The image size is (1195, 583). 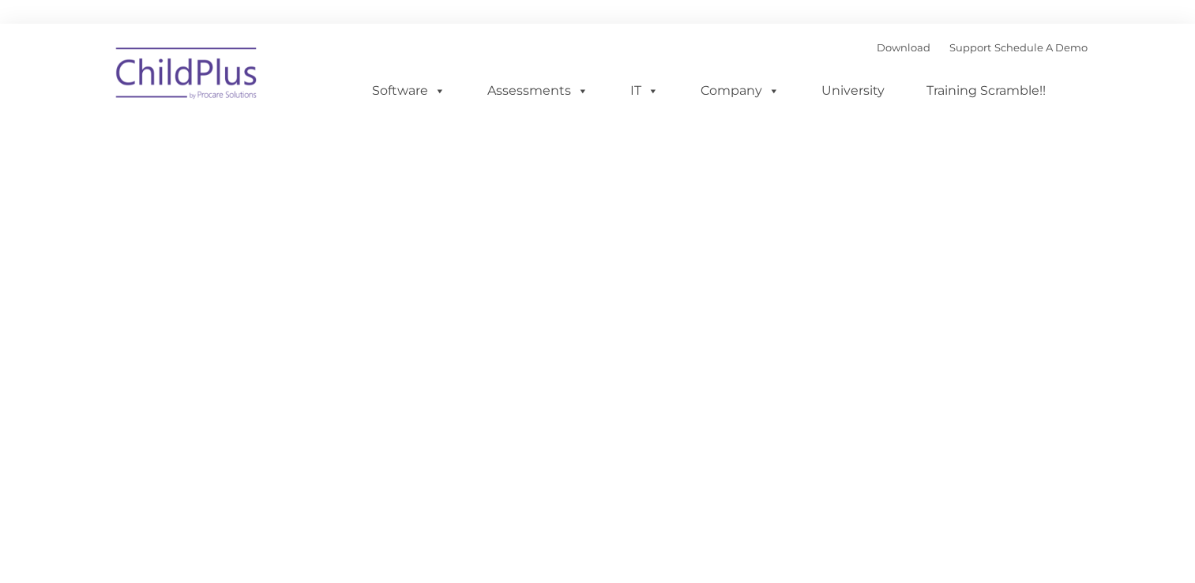 What do you see at coordinates (645, 91) in the screenshot?
I see `a: IT` at bounding box center [645, 91].